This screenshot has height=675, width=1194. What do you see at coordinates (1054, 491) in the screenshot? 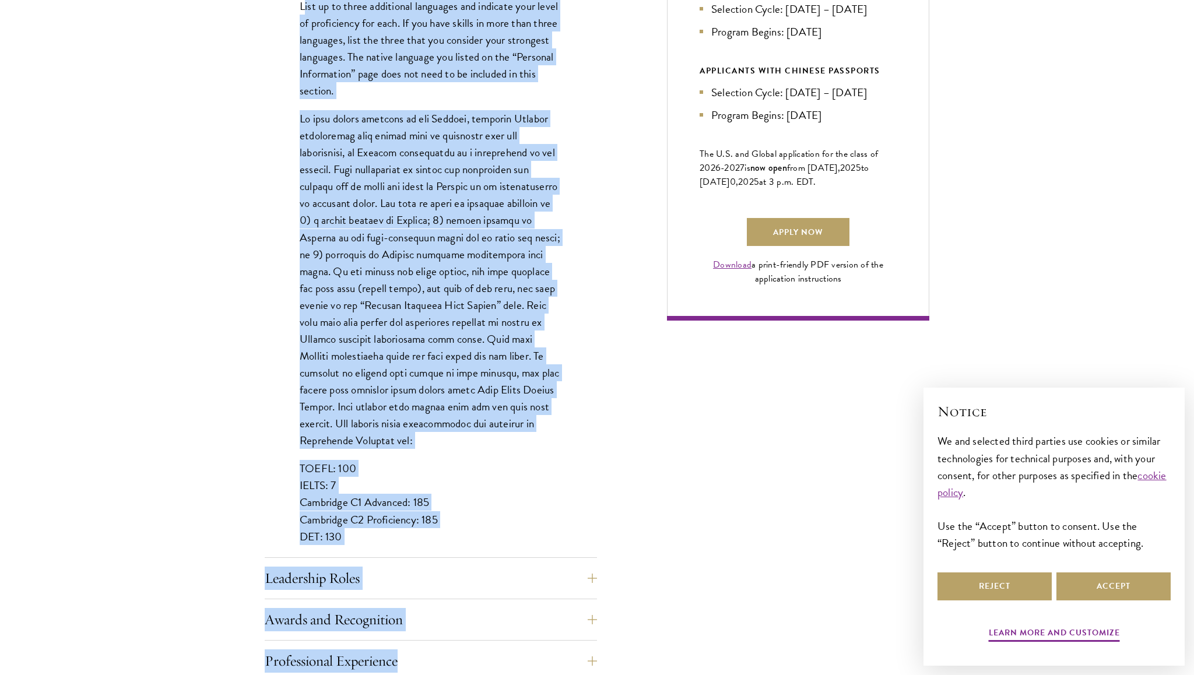
I see `div: We and selected third parties use cookies or similar technologies for technical purposes and, wit...` at bounding box center [1054, 491].